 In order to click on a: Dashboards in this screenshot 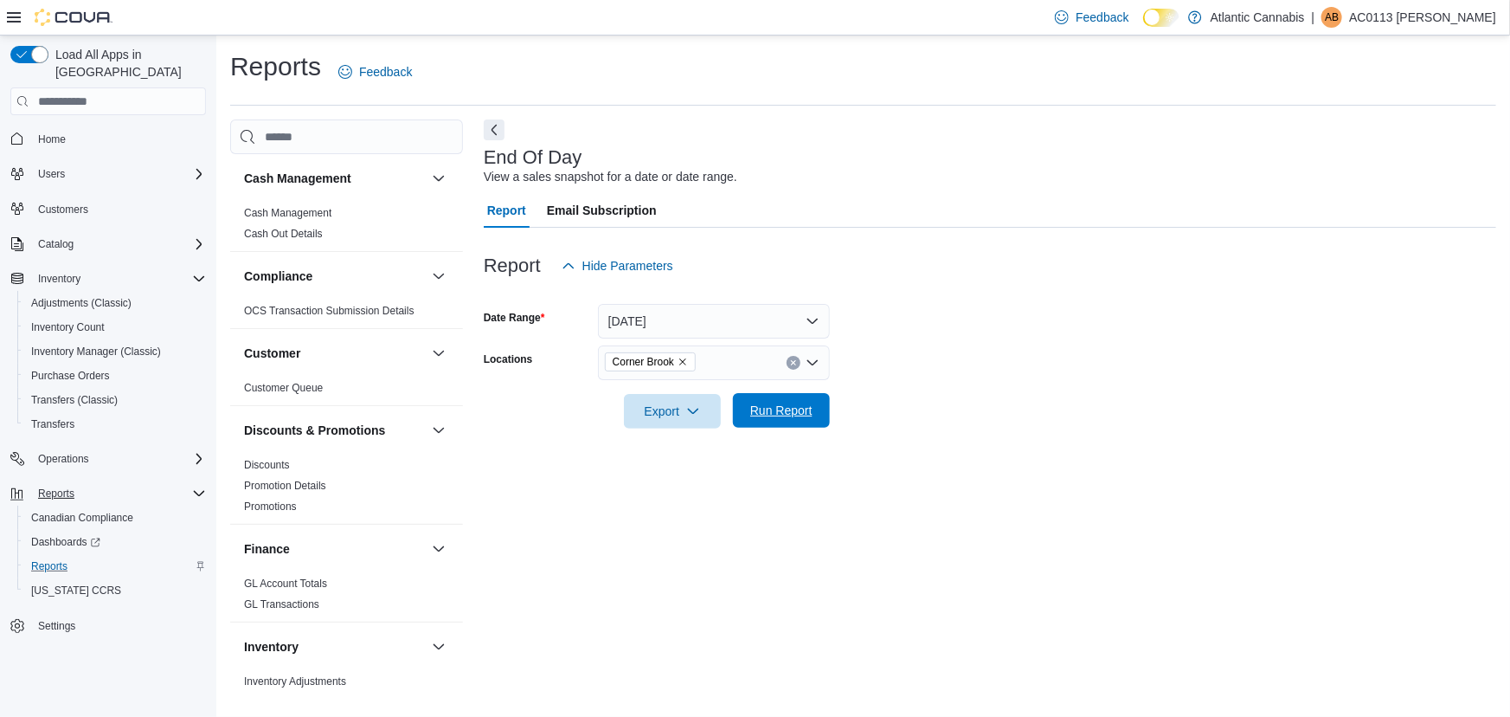, I will do `click(66, 542)`.